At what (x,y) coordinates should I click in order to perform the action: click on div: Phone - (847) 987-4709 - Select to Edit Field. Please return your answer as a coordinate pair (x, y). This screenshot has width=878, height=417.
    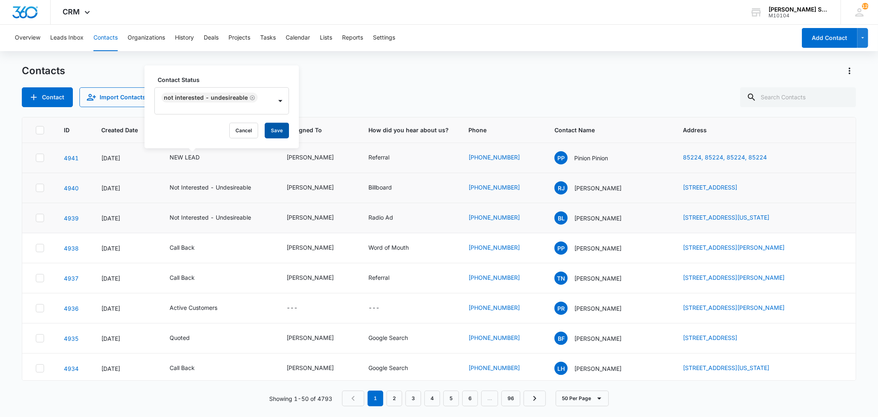
    Looking at the image, I should click on (502, 338).